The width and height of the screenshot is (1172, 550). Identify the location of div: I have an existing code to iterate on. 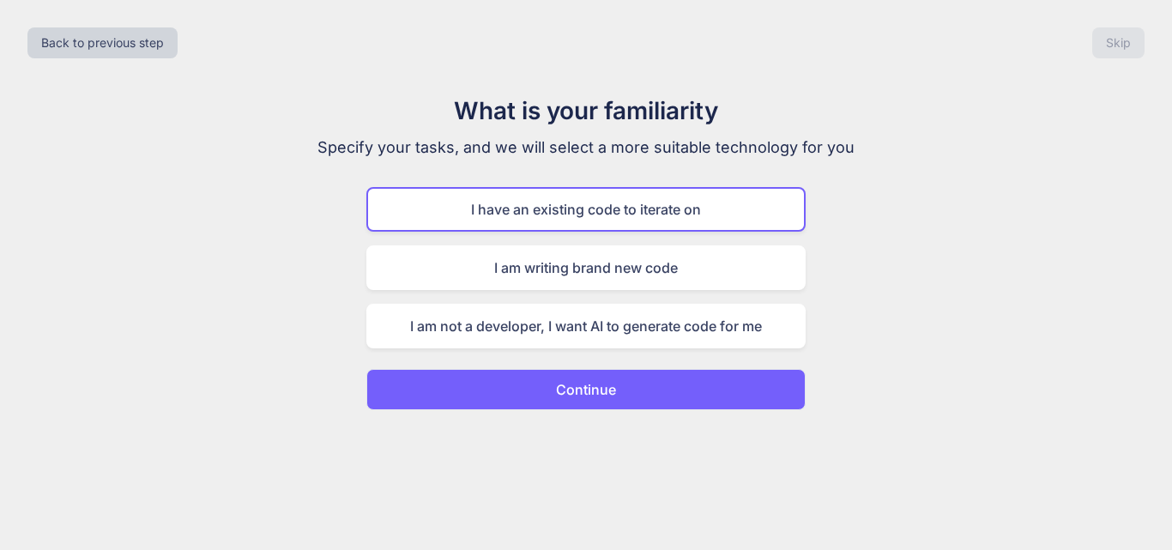
(586, 209).